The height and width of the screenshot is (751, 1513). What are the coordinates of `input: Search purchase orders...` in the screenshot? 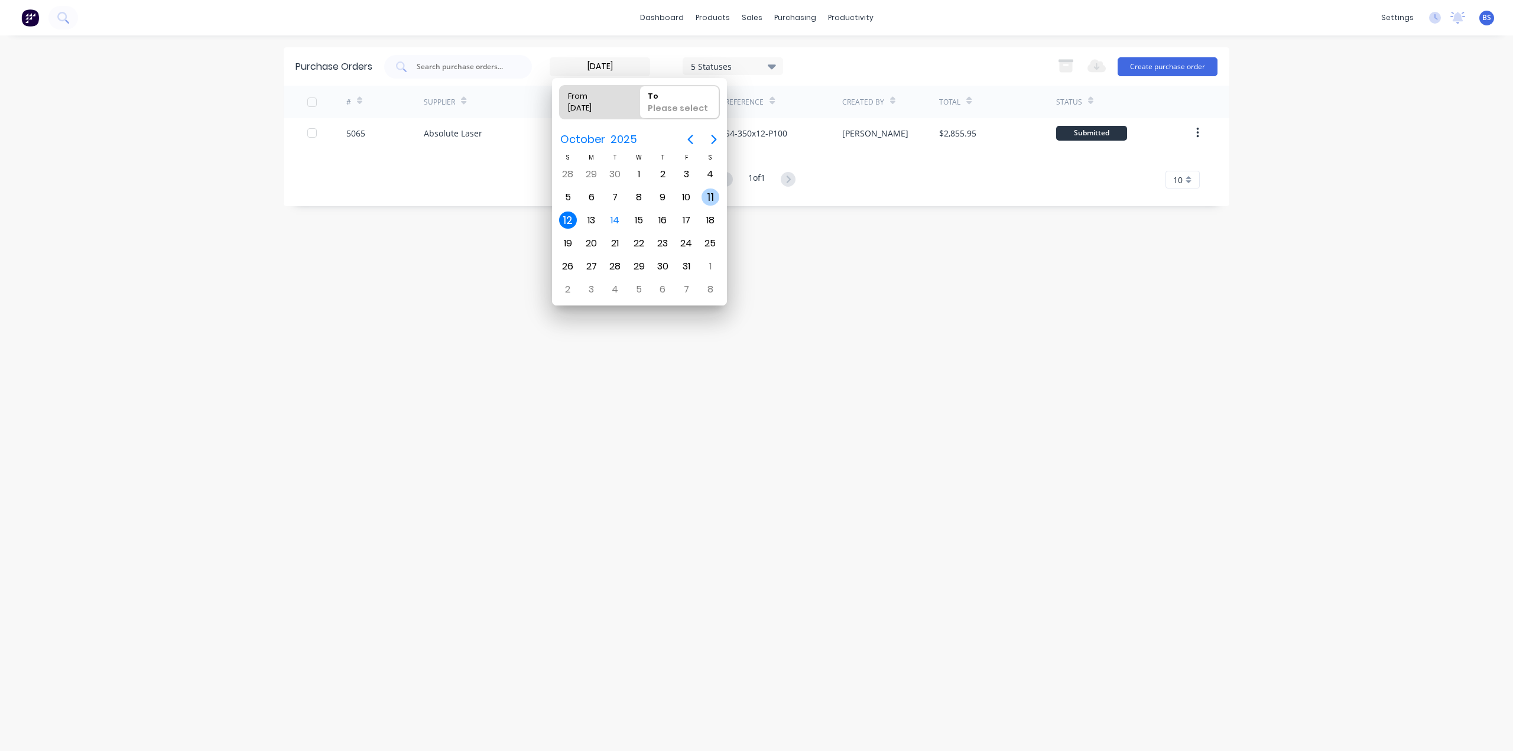 It's located at (464, 67).